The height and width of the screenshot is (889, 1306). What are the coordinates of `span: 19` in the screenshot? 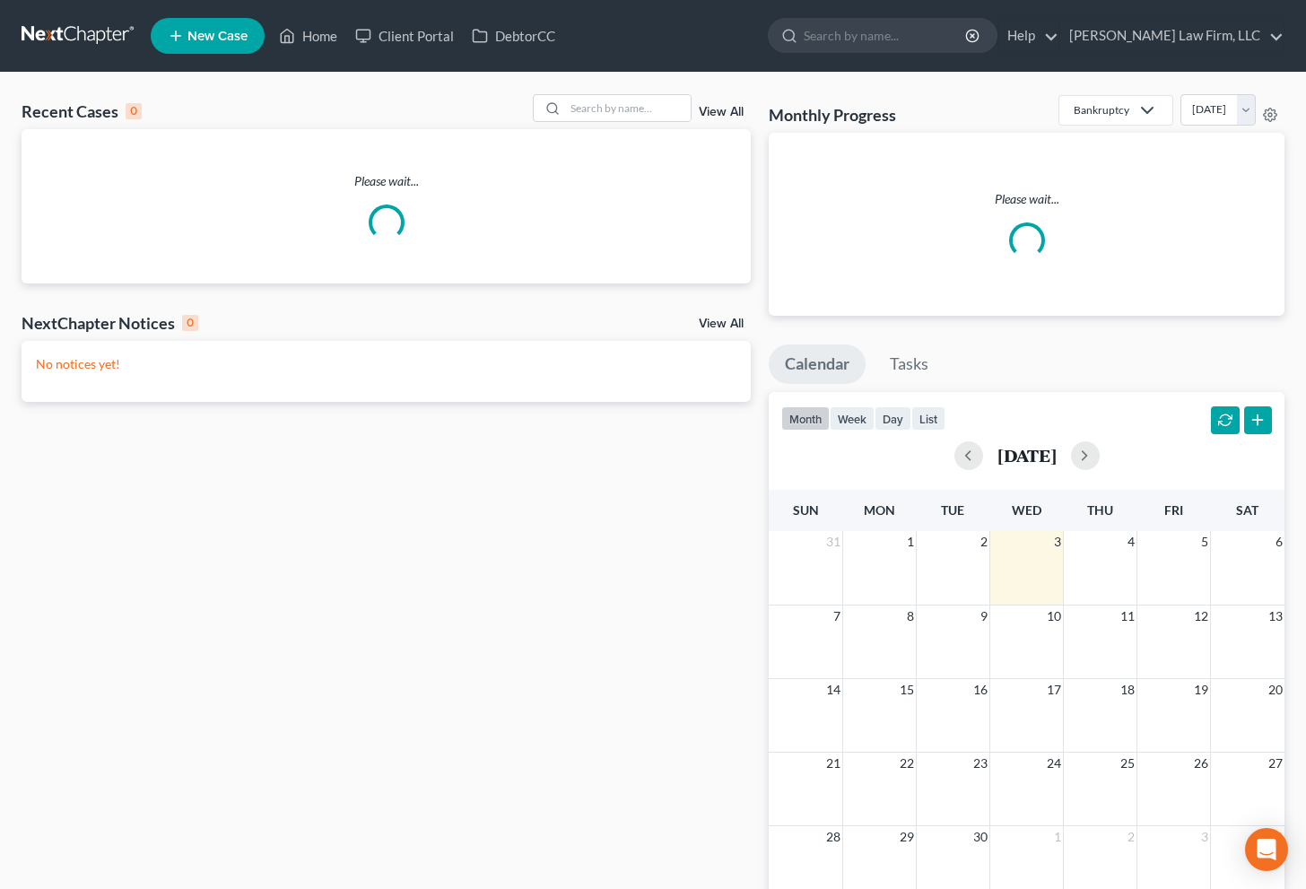 It's located at (1201, 690).